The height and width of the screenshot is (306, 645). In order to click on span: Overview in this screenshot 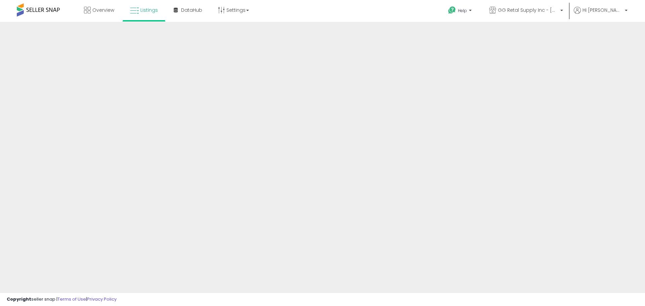, I will do `click(103, 10)`.